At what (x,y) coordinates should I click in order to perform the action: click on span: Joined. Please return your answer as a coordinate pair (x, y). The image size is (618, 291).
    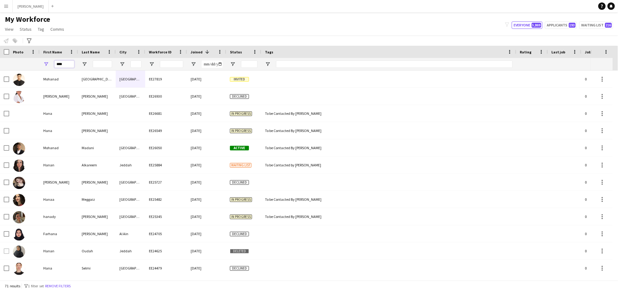
    Looking at the image, I should click on (197, 52).